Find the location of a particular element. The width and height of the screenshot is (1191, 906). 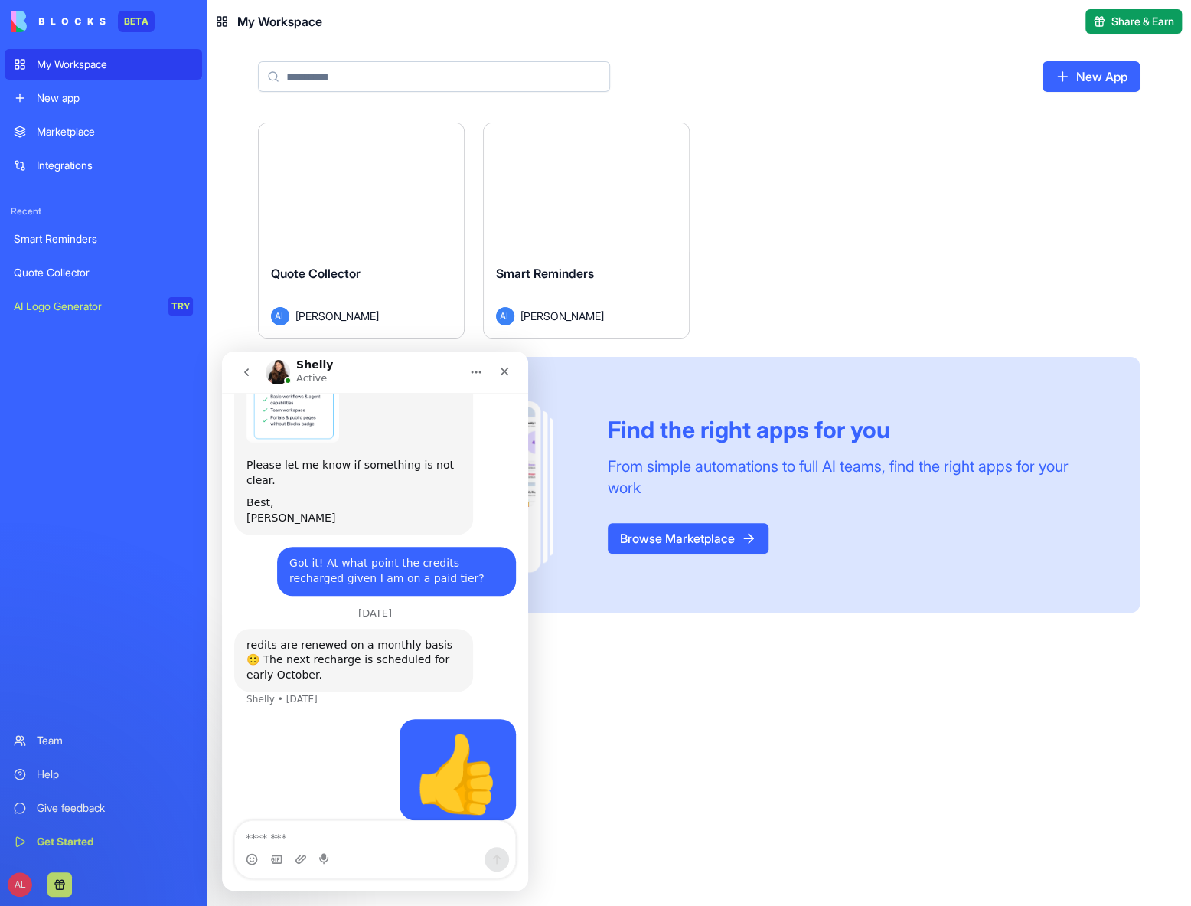

span: My Workspace is located at coordinates (279, 21).